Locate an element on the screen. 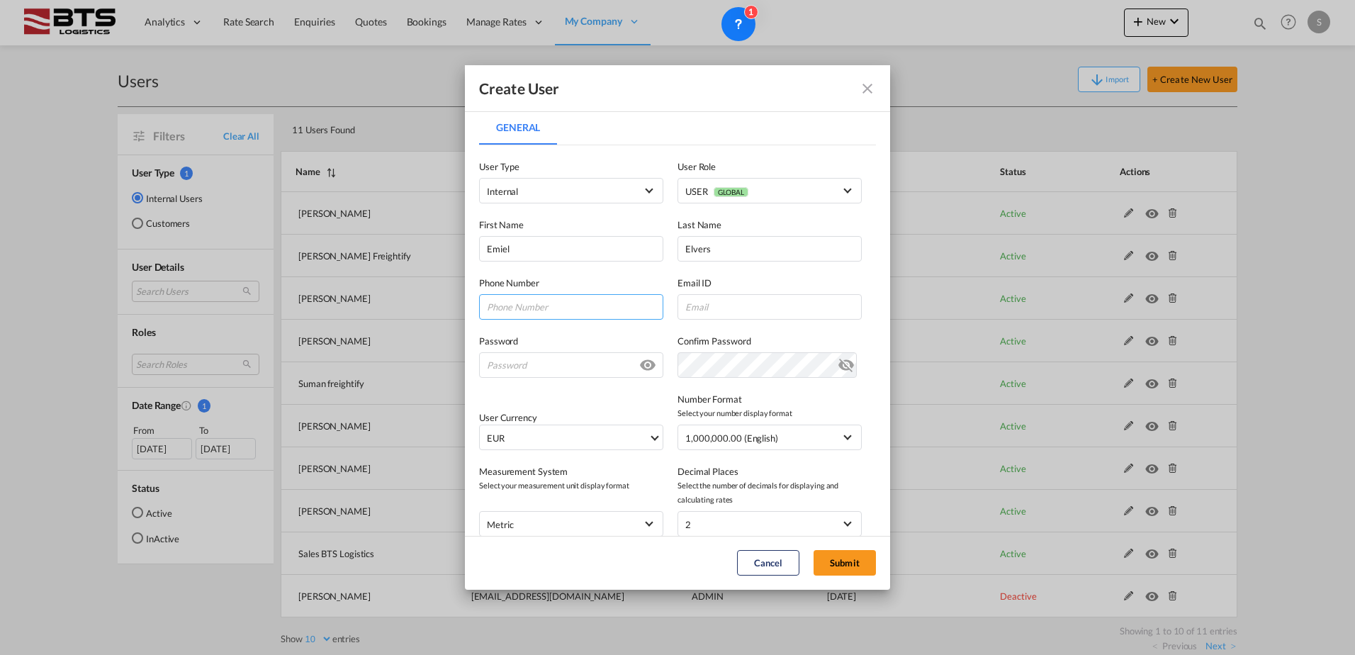 The image size is (1355, 655). label: Decimal Places is located at coordinates (770, 471).